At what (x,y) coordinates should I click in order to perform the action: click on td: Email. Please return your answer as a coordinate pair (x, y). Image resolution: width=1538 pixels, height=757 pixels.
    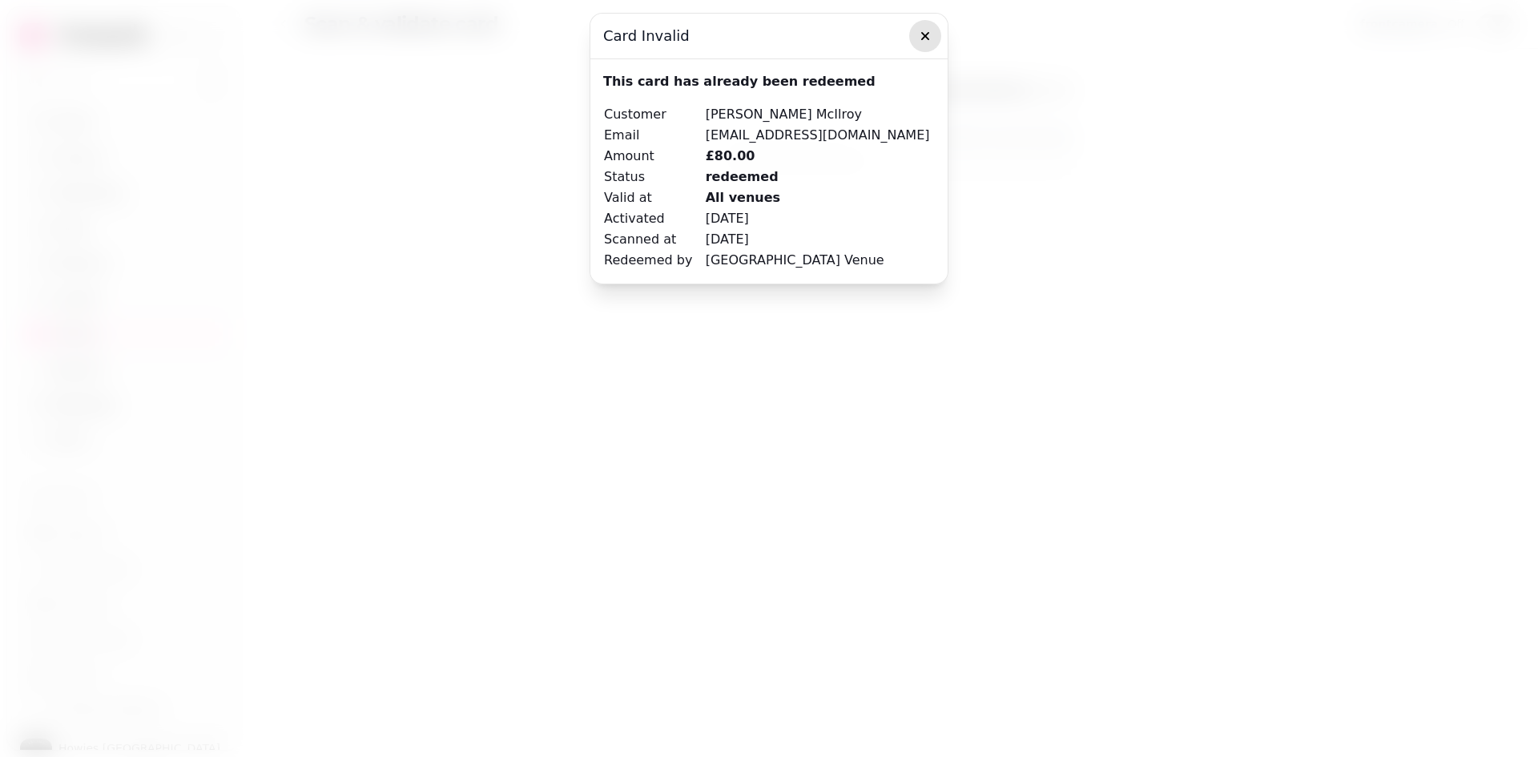
    Looking at the image, I should click on (654, 135).